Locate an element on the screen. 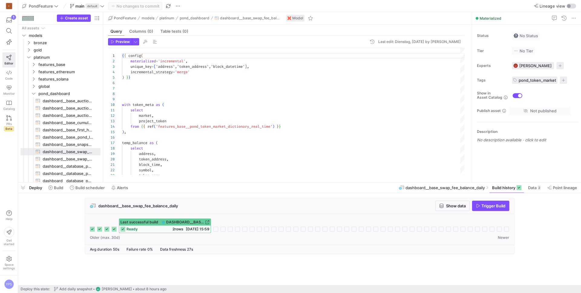 The width and height of the screenshot is (581, 293). span: as is located at coordinates (158, 105).